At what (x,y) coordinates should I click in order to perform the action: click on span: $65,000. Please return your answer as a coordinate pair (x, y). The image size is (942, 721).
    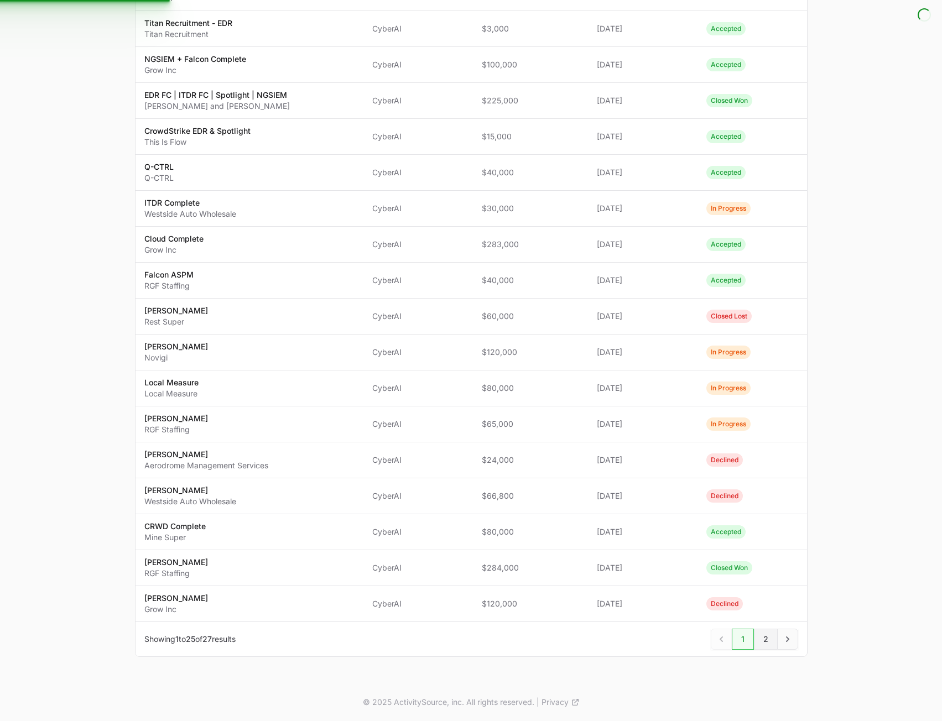
    Looking at the image, I should click on (531, 424).